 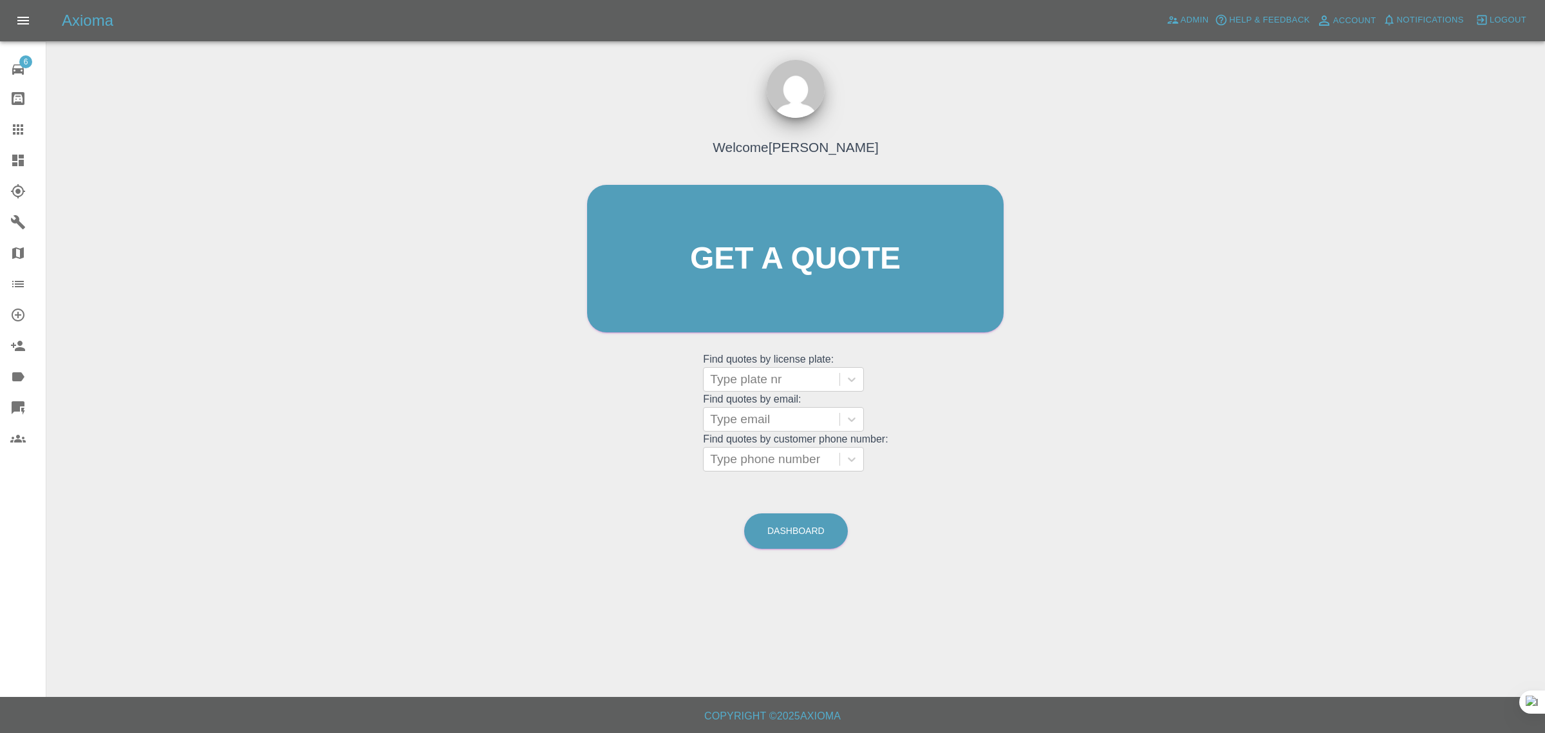 What do you see at coordinates (795, 258) in the screenshot?
I see `a: Get a quote` at bounding box center [795, 258].